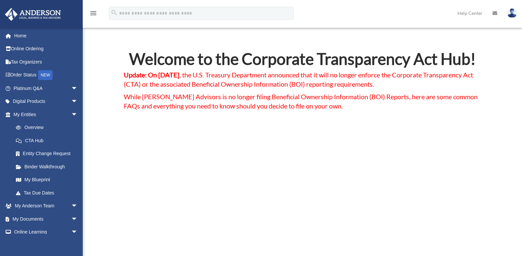  What do you see at coordinates (93, 13) in the screenshot?
I see `i: menu` at bounding box center [93, 13].